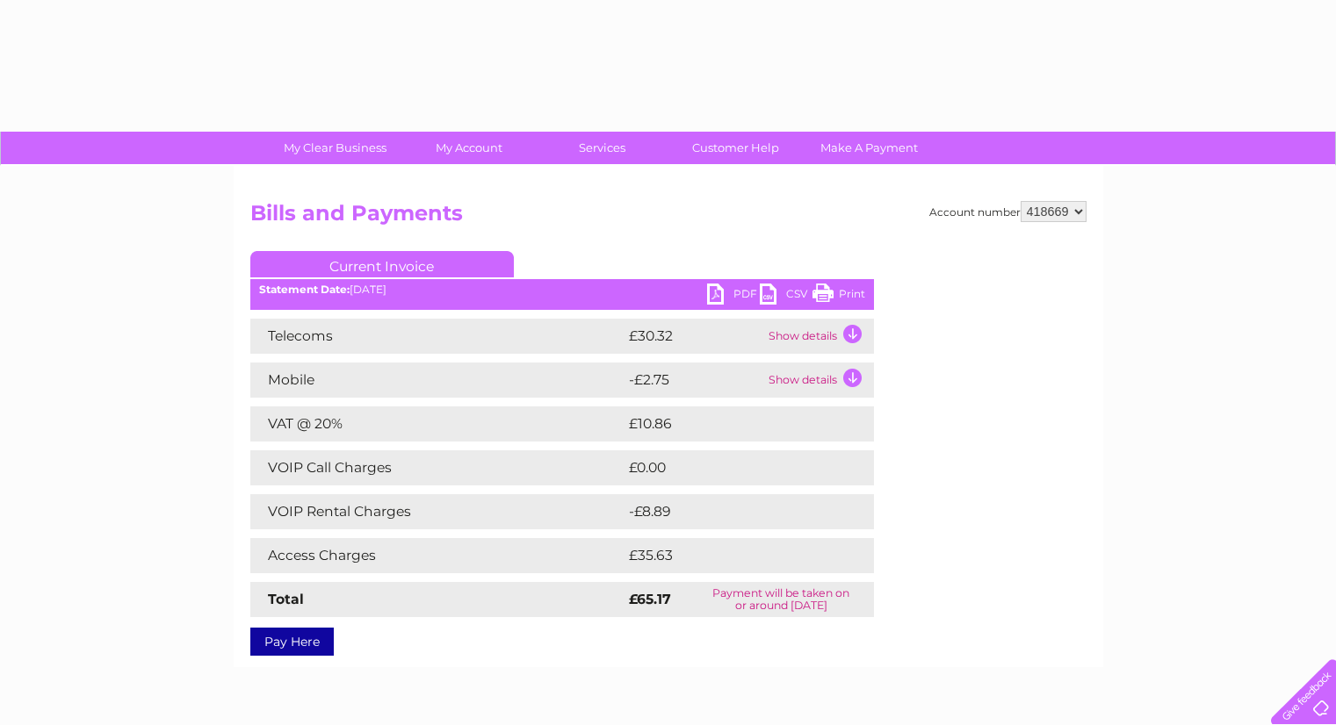  Describe the element at coordinates (292, 642) in the screenshot. I see `a: Pay Here` at that location.